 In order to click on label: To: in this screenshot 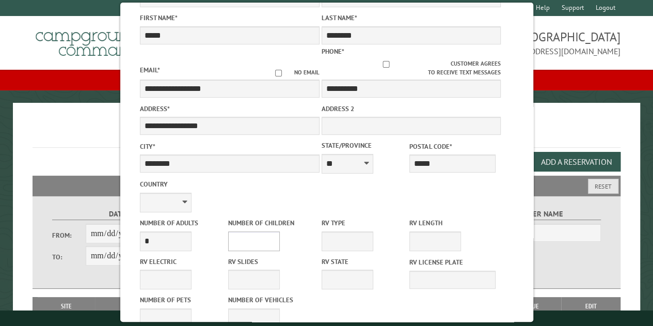, I will do `click(69, 256)`.